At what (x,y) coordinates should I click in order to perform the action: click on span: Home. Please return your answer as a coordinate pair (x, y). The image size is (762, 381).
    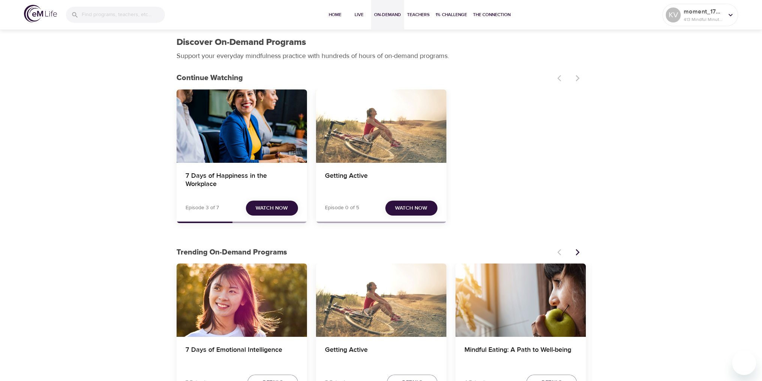
    Looking at the image, I should click on (335, 15).